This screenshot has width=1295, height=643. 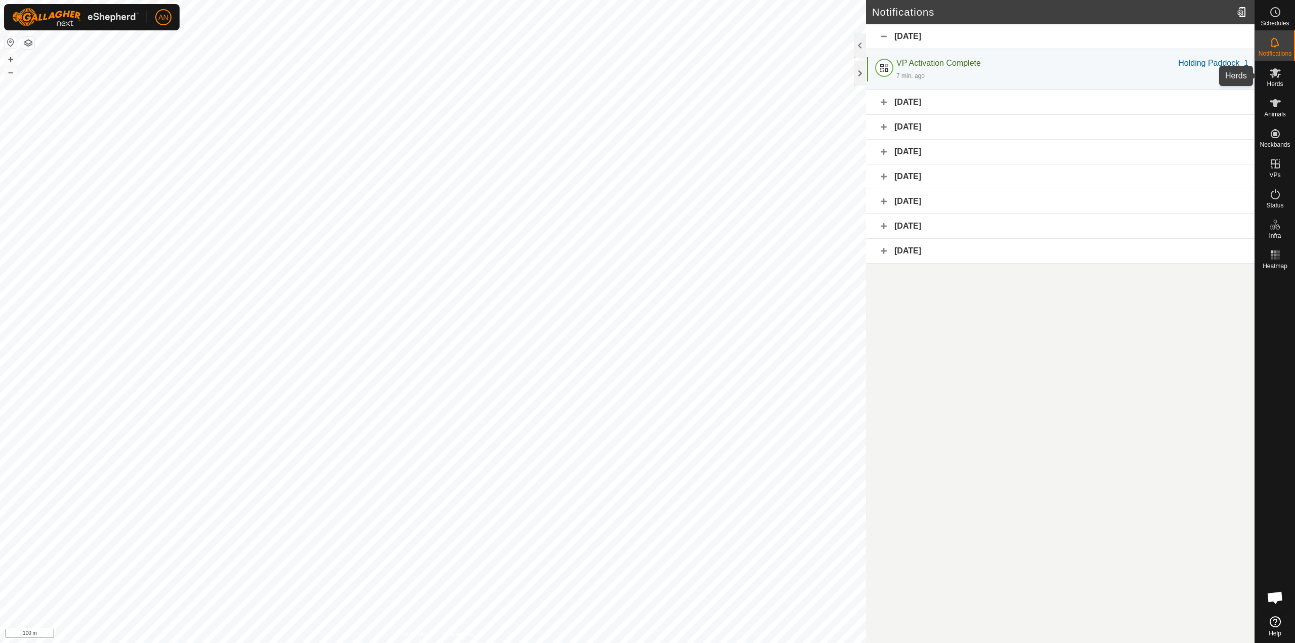 I want to click on span: Infra, so click(x=1275, y=236).